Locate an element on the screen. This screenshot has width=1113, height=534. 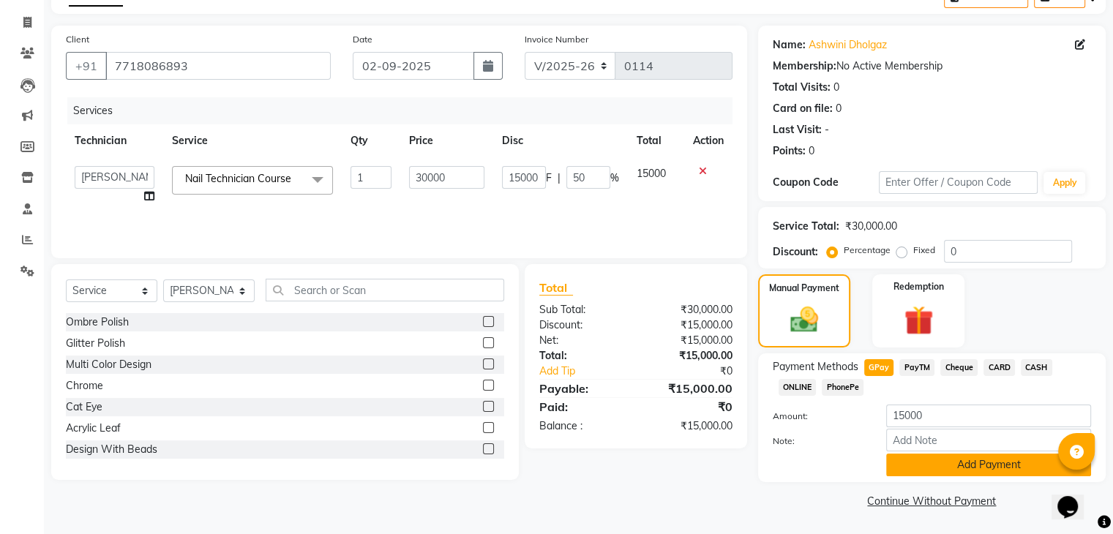
div: Services is located at coordinates (405, 111).